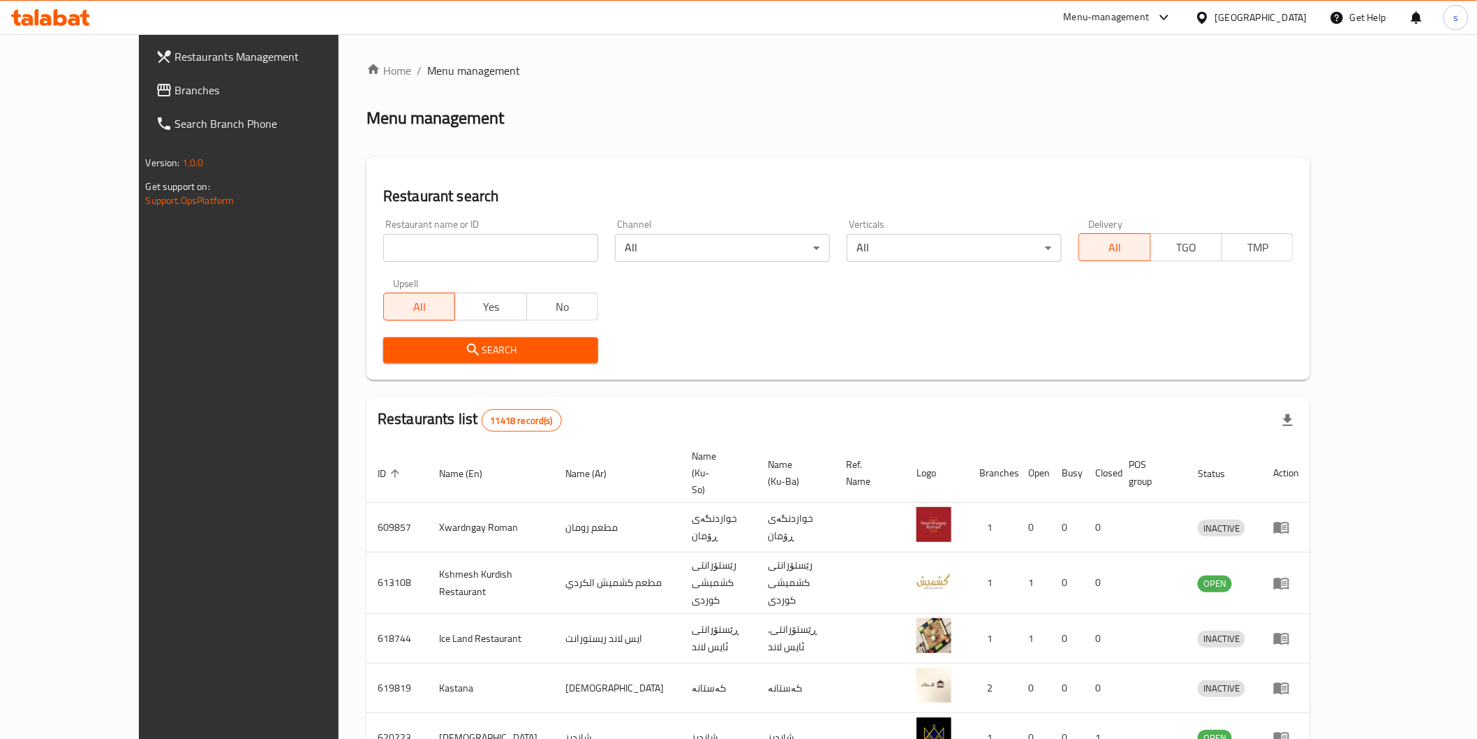 The height and width of the screenshot is (739, 1477). I want to click on span: Name (Ku-So), so click(715, 473).